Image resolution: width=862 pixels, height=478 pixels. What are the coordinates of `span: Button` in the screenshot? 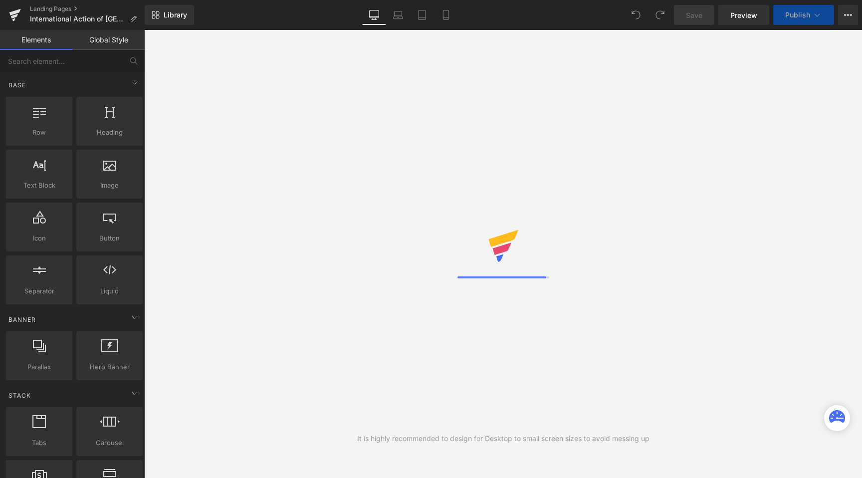 It's located at (109, 238).